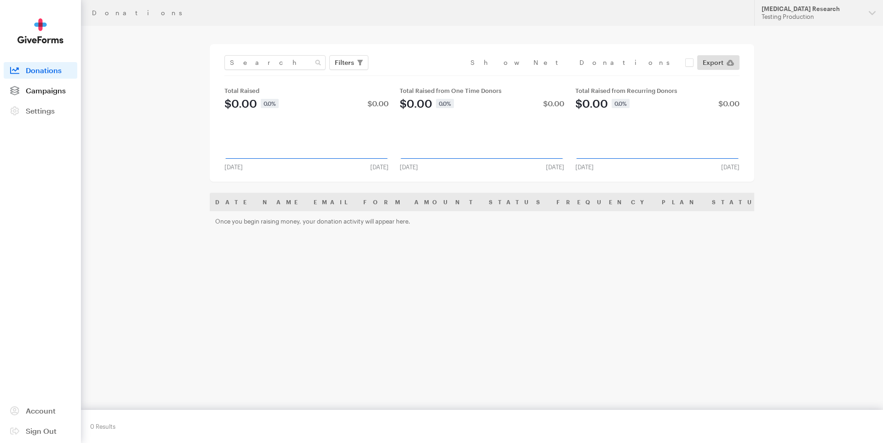  I want to click on span: Campaigns, so click(46, 90).